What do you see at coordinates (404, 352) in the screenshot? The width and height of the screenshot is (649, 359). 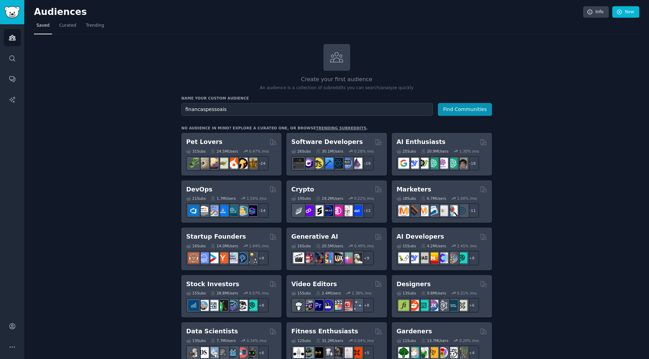 I see `img: vegetablegardening` at bounding box center [404, 352].